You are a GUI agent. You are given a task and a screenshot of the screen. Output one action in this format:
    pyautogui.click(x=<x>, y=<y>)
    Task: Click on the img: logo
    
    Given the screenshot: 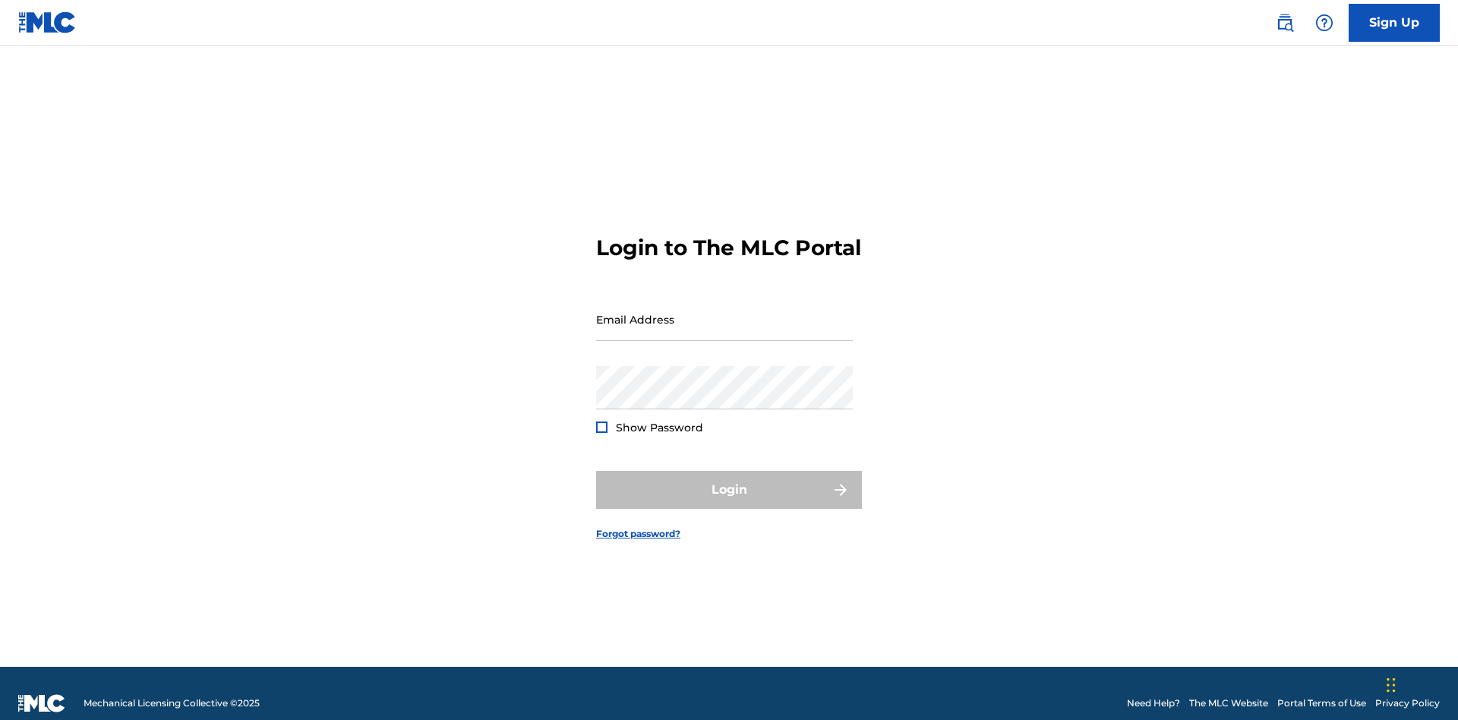 What is the action you would take?
    pyautogui.click(x=42, y=703)
    